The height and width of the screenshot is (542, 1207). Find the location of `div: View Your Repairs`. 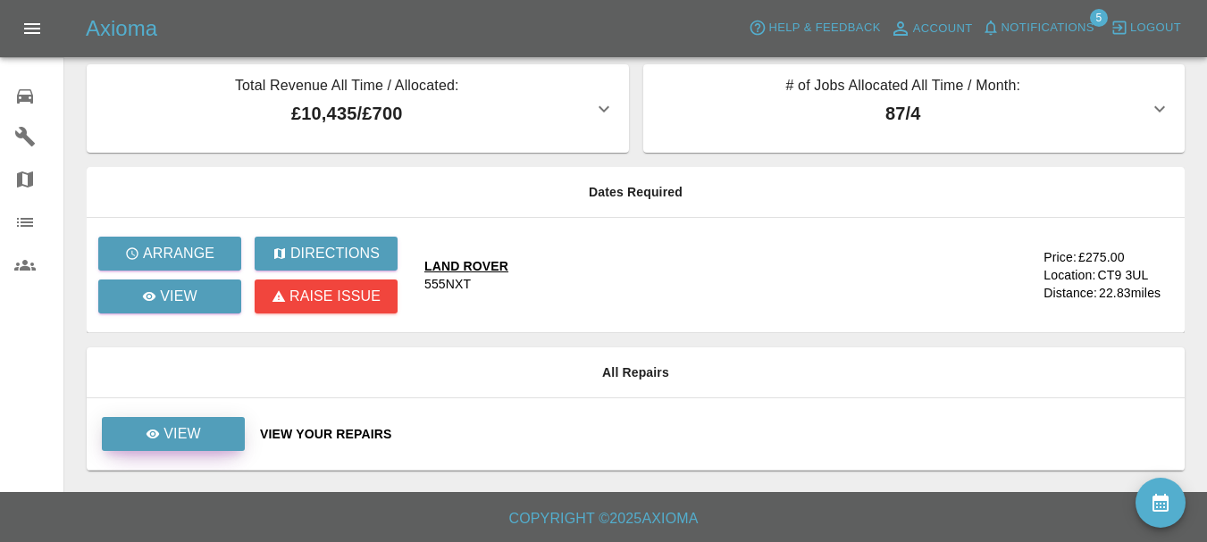

div: View Your Repairs is located at coordinates (715, 434).